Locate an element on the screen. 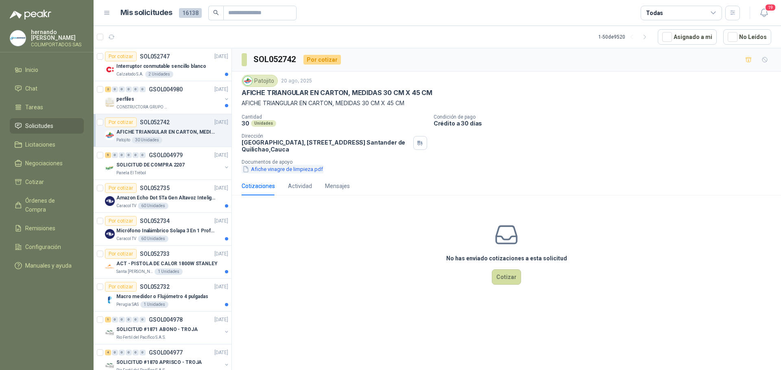 Image resolution: width=781 pixels, height=370 pixels. p: Documentos de apoyo is located at coordinates (509, 162).